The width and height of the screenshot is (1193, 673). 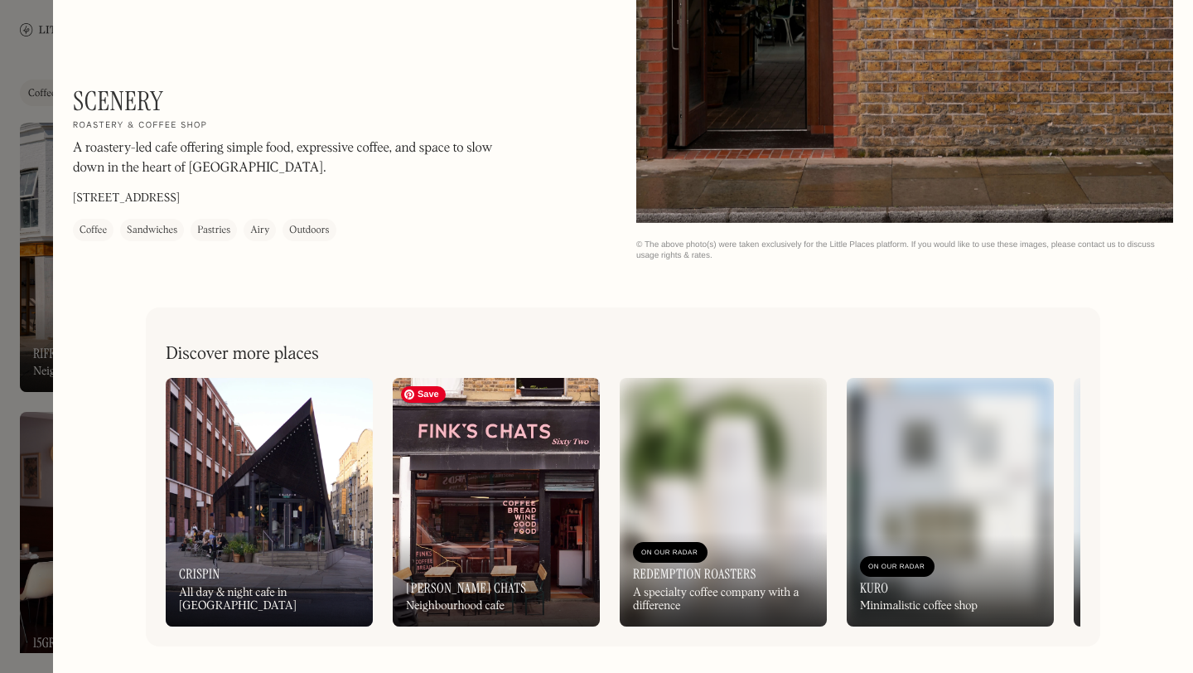 I want to click on h1: Scenery, so click(x=118, y=101).